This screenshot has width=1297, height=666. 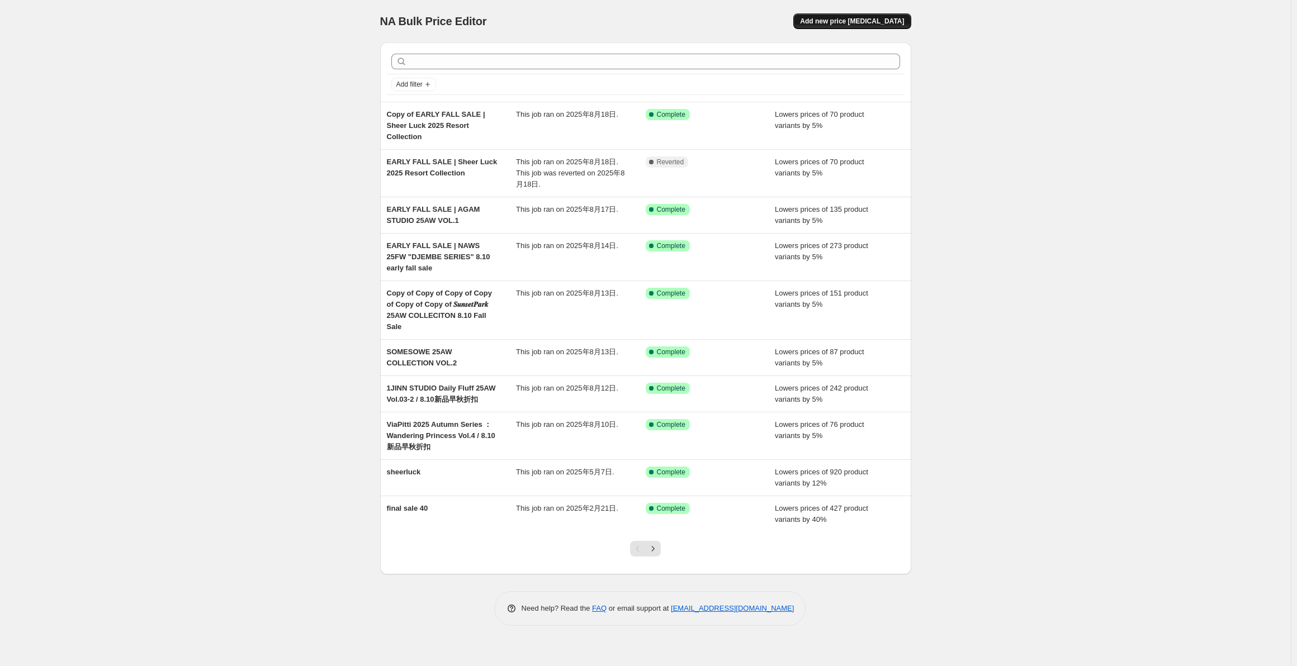 I want to click on span: Lowers prices of 135 product variants by 5%, so click(x=821, y=215).